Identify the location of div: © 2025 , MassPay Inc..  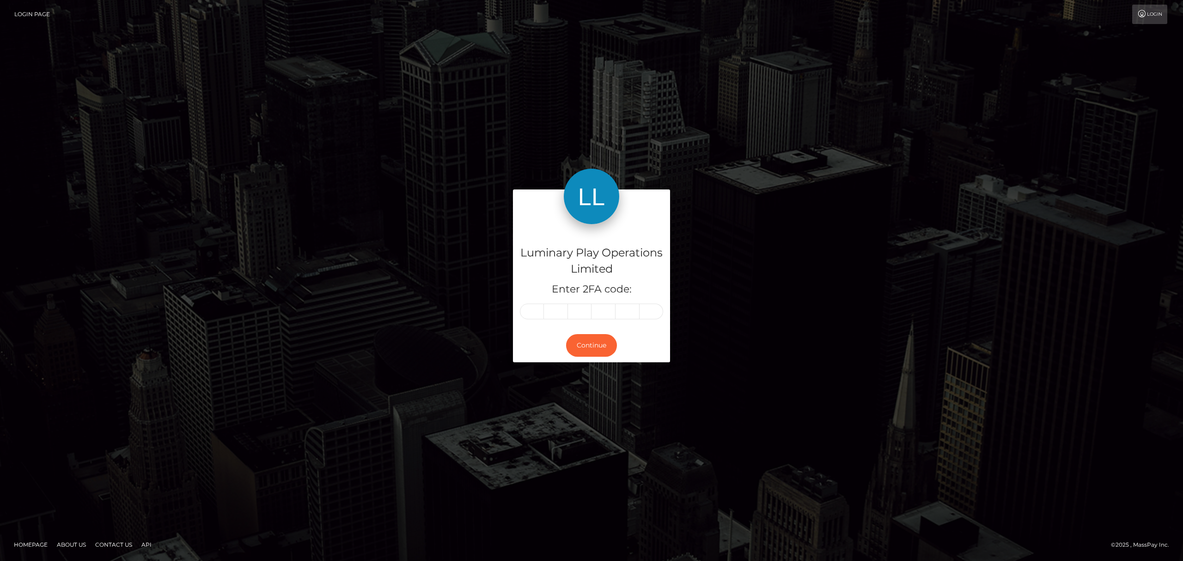
(1143, 545).